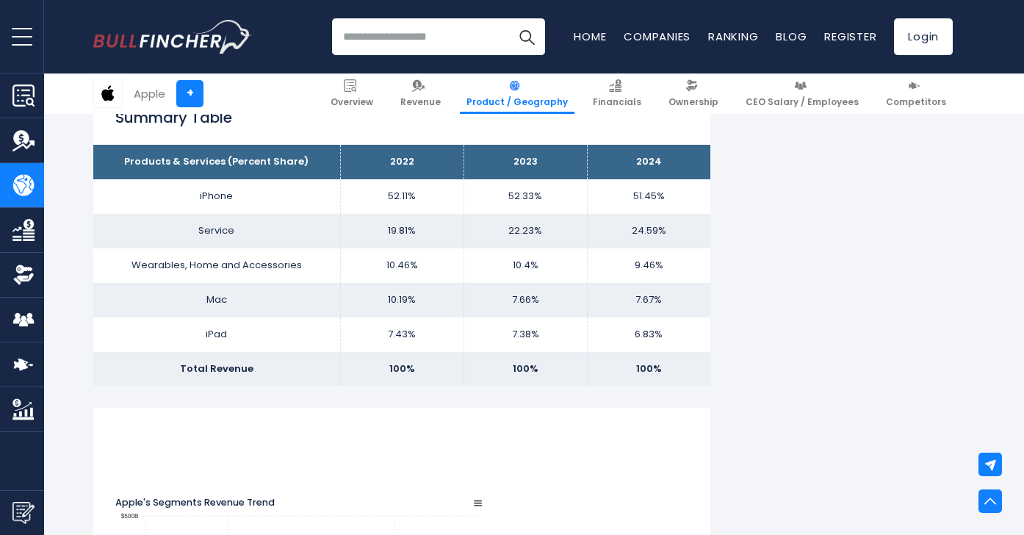 This screenshot has height=535, width=1024. I want to click on td: Total Revenue, so click(217, 369).